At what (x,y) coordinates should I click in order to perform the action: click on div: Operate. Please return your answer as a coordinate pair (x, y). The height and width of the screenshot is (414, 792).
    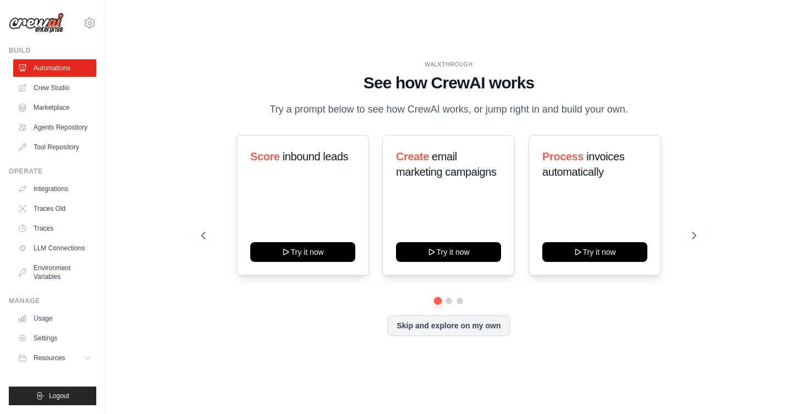
    Looking at the image, I should click on (52, 172).